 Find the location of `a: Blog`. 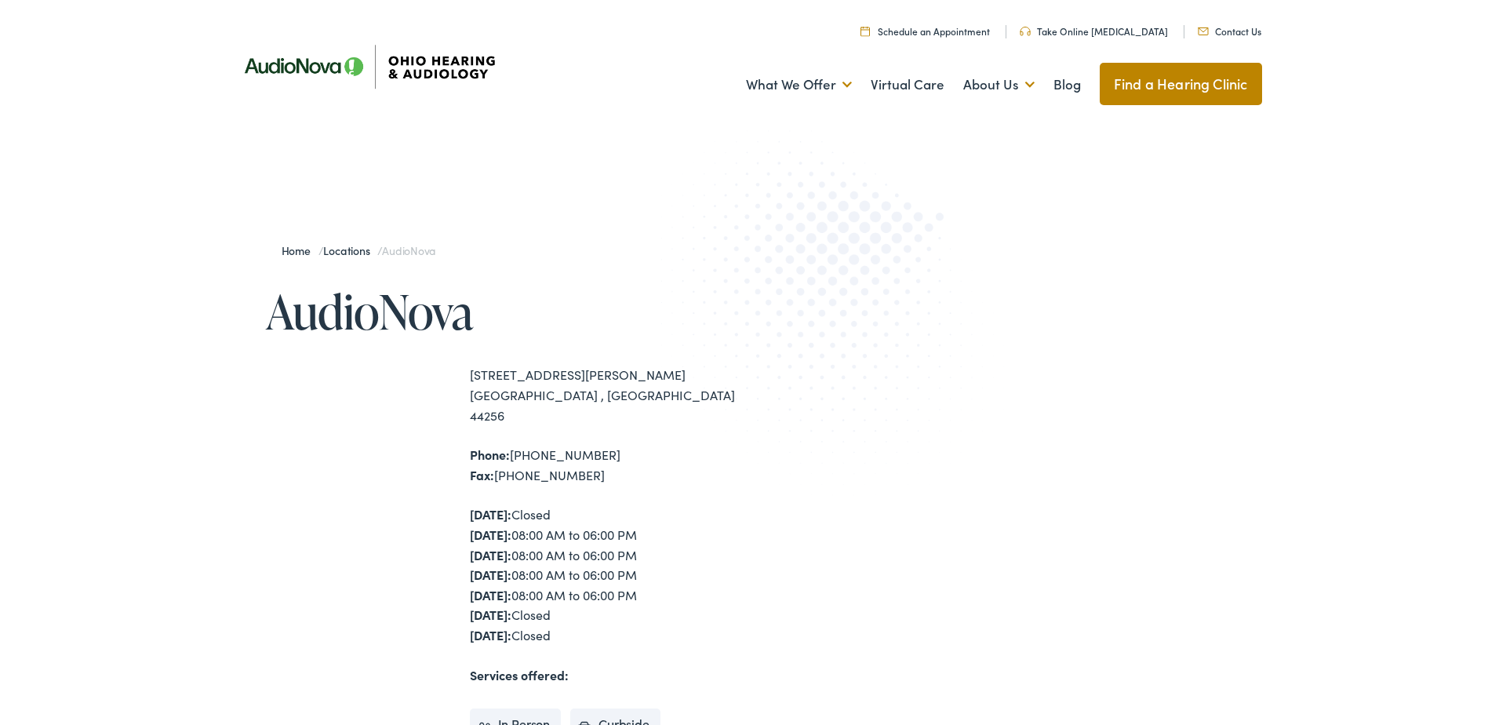

a: Blog is located at coordinates (1067, 85).